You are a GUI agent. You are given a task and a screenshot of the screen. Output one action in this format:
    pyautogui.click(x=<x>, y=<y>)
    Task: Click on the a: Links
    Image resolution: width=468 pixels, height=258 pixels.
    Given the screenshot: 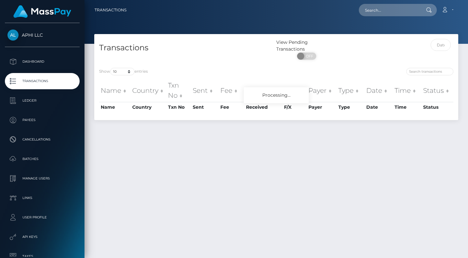 What is the action you would take?
    pyautogui.click(x=42, y=198)
    